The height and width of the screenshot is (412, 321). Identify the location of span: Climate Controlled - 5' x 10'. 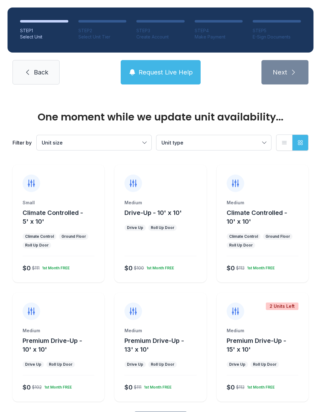
(53, 217).